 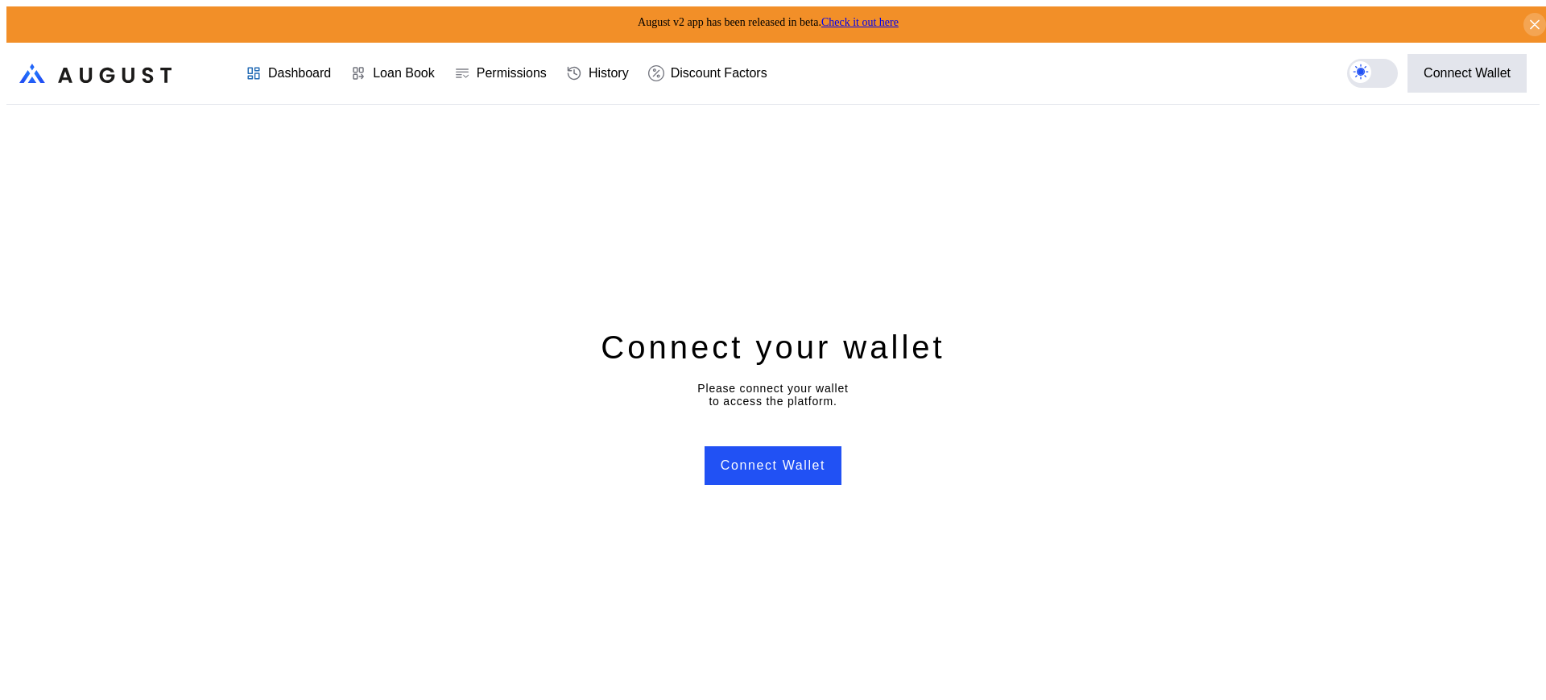 What do you see at coordinates (598, 73) in the screenshot?
I see `a: History` at bounding box center [598, 73].